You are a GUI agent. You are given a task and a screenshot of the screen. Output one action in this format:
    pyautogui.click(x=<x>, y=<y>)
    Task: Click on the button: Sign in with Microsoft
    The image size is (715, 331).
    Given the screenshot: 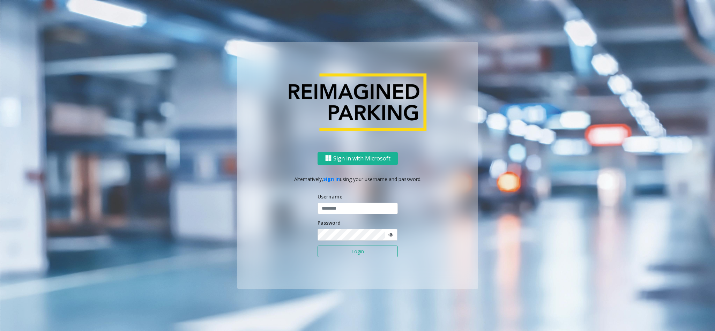 What is the action you would take?
    pyautogui.click(x=358, y=158)
    